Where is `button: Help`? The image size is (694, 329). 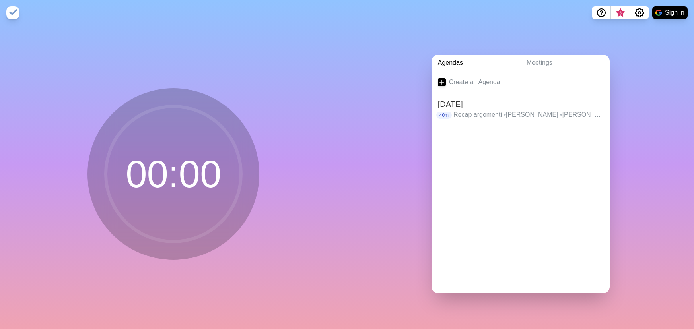
button: Help is located at coordinates (601, 13).